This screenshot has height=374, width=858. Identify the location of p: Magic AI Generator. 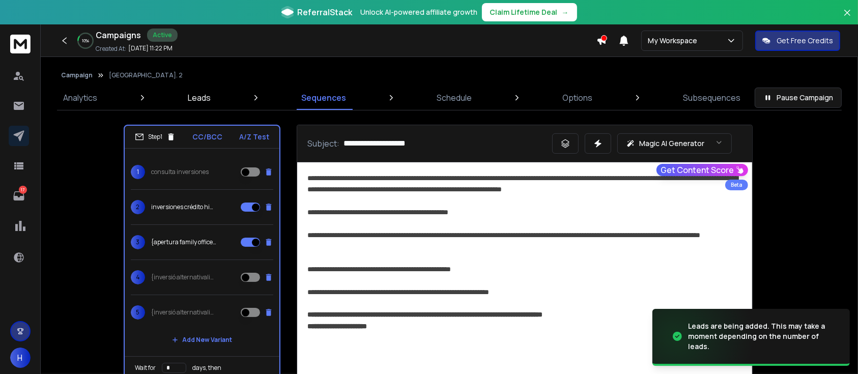
(672, 143).